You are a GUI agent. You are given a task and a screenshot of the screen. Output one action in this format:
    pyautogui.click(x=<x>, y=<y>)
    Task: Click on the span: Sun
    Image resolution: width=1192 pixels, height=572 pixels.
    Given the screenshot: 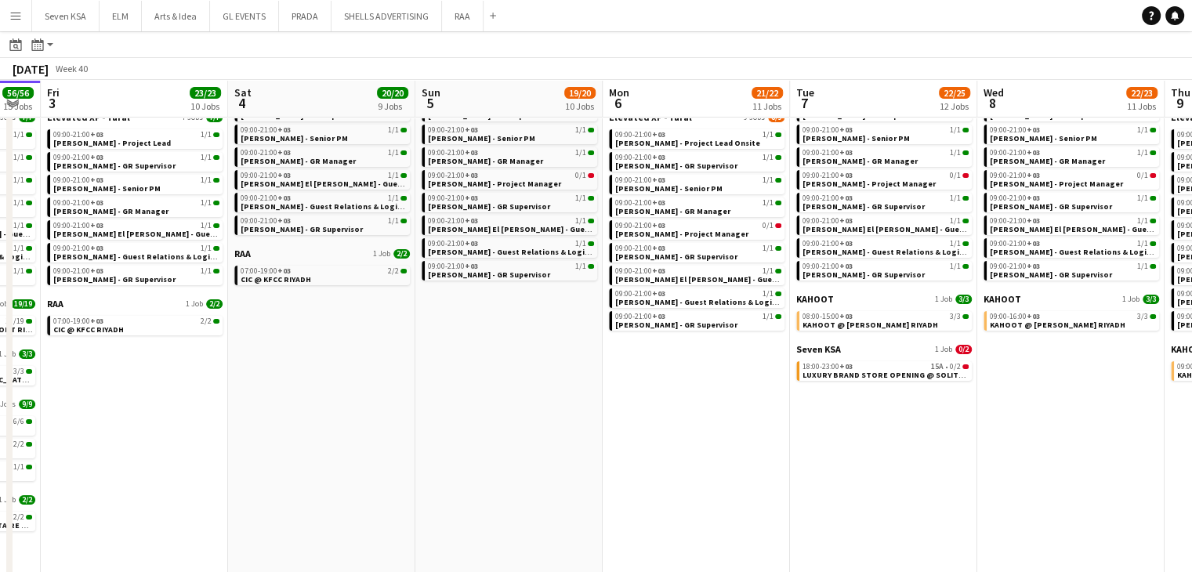 What is the action you would take?
    pyautogui.click(x=431, y=92)
    